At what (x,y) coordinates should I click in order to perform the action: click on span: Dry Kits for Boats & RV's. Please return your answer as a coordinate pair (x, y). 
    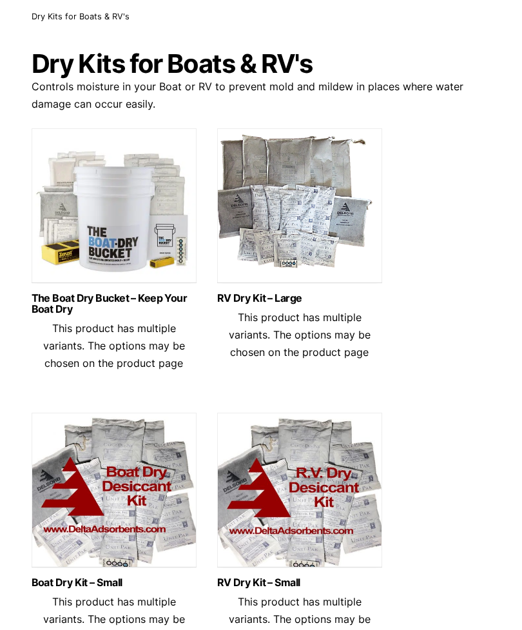
    Looking at the image, I should click on (81, 17).